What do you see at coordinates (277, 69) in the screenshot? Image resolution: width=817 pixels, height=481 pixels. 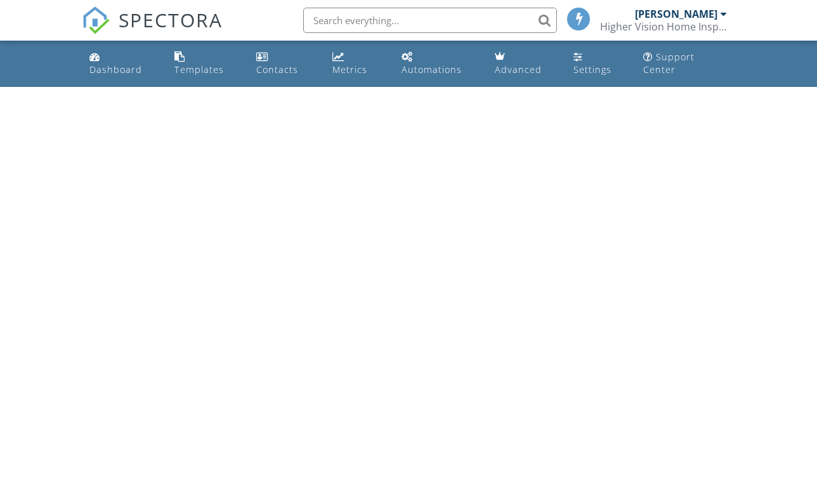 I see `div: Contacts` at bounding box center [277, 69].